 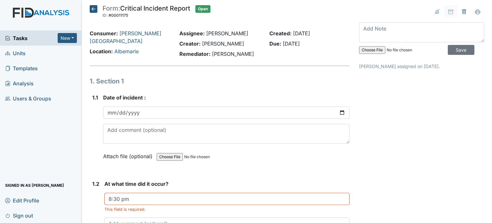 What do you see at coordinates (19, 83) in the screenshot?
I see `span: Analysis` at bounding box center [19, 83].